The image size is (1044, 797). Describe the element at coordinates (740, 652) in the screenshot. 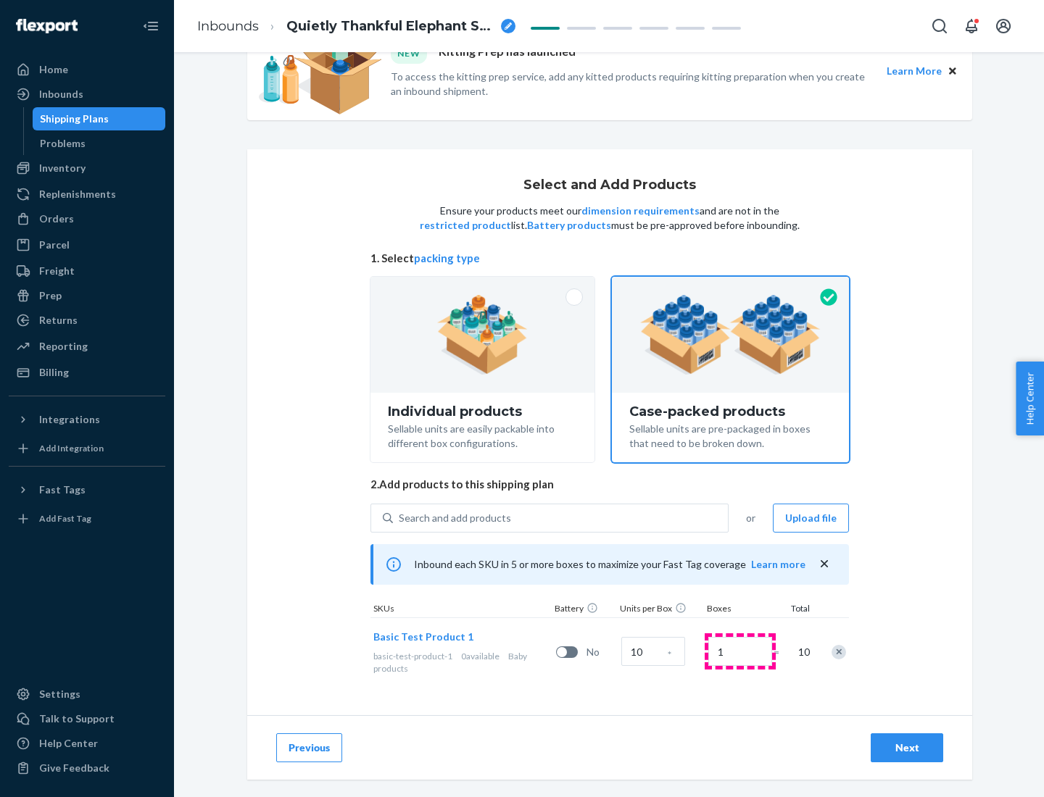

I see `input: Number of boxes` at that location.